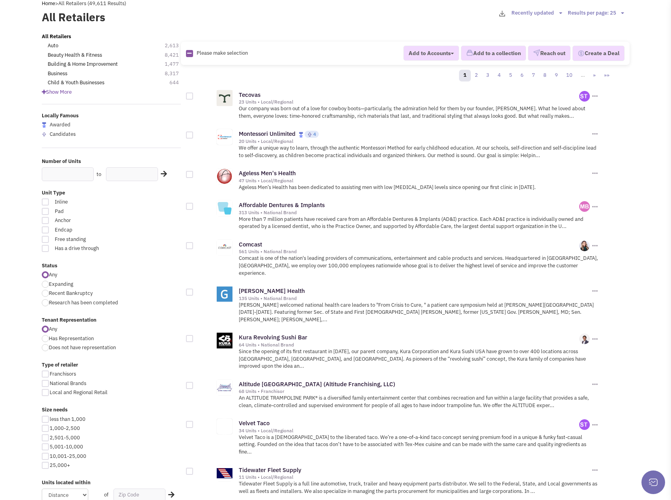 Image resolution: width=671 pixels, height=500 pixels. What do you see at coordinates (99, 175) in the screenshot?
I see `label: to` at bounding box center [99, 175].